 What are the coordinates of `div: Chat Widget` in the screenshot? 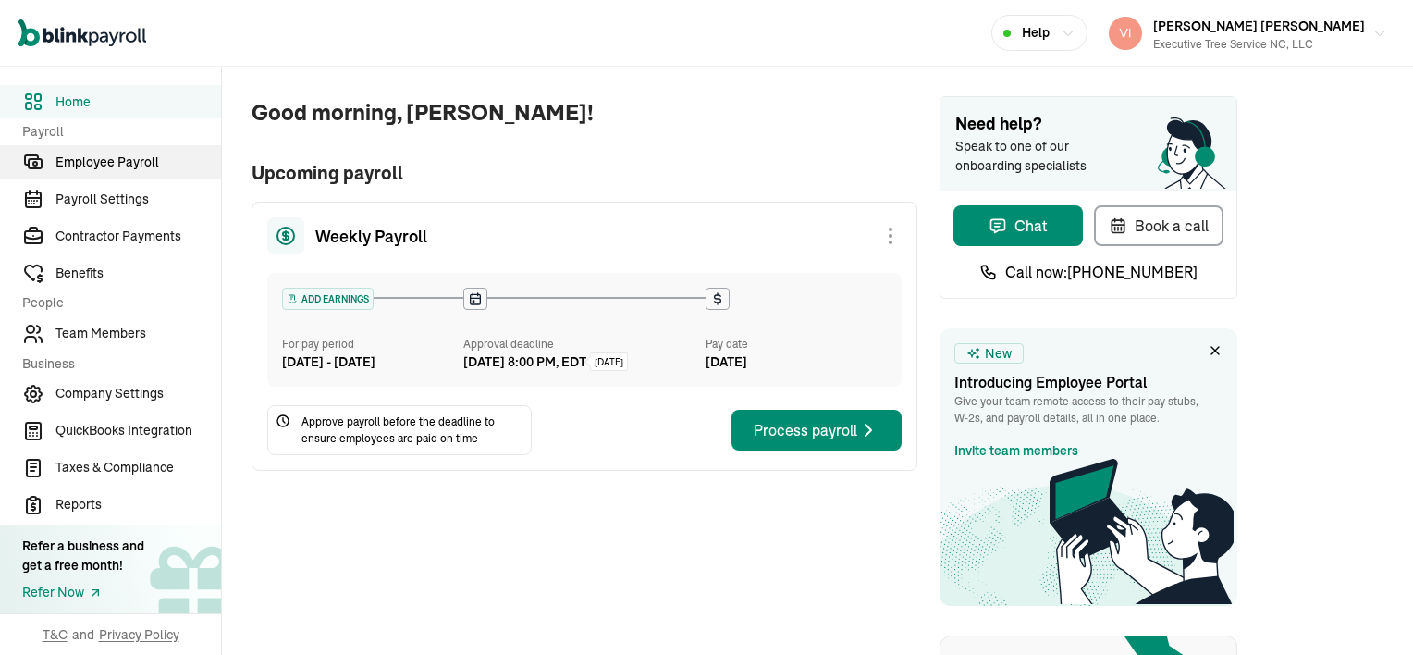 It's located at (1367, 610).